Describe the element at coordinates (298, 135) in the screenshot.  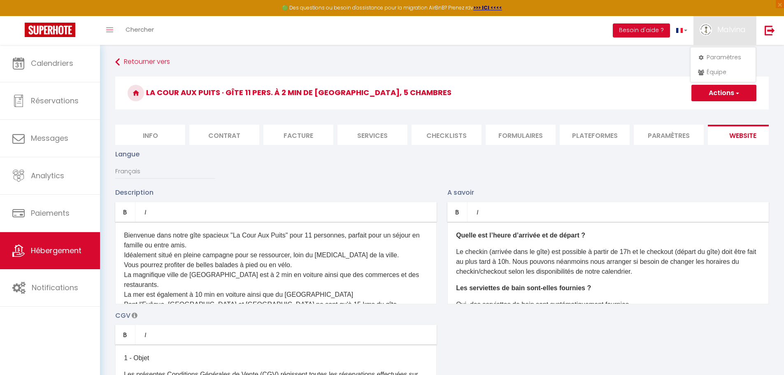
I see `li: Facture` at that location.